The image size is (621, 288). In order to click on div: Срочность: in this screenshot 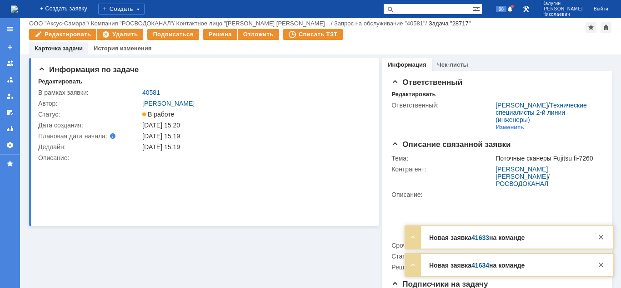, I will do `click(442, 246)`.